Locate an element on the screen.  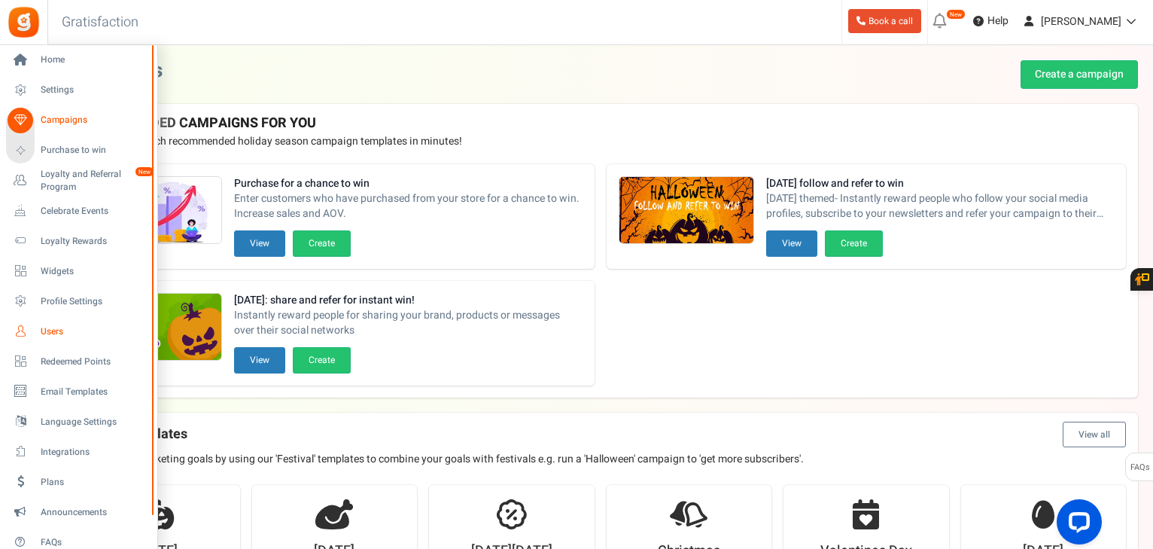
a: Widgets is located at coordinates (78, 271).